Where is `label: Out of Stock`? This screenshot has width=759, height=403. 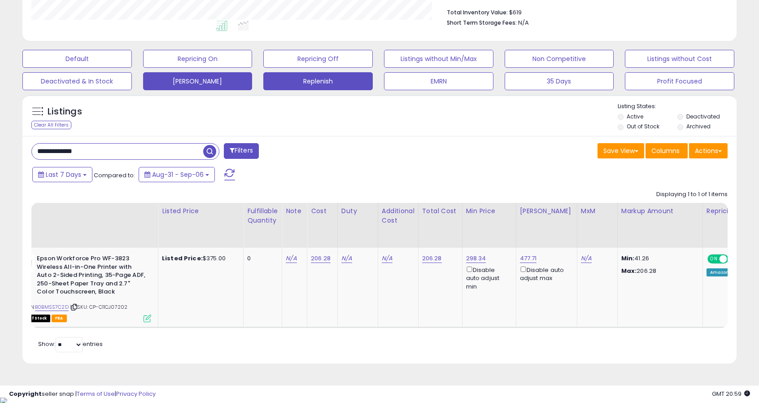
label: Out of Stock is located at coordinates (643, 126).